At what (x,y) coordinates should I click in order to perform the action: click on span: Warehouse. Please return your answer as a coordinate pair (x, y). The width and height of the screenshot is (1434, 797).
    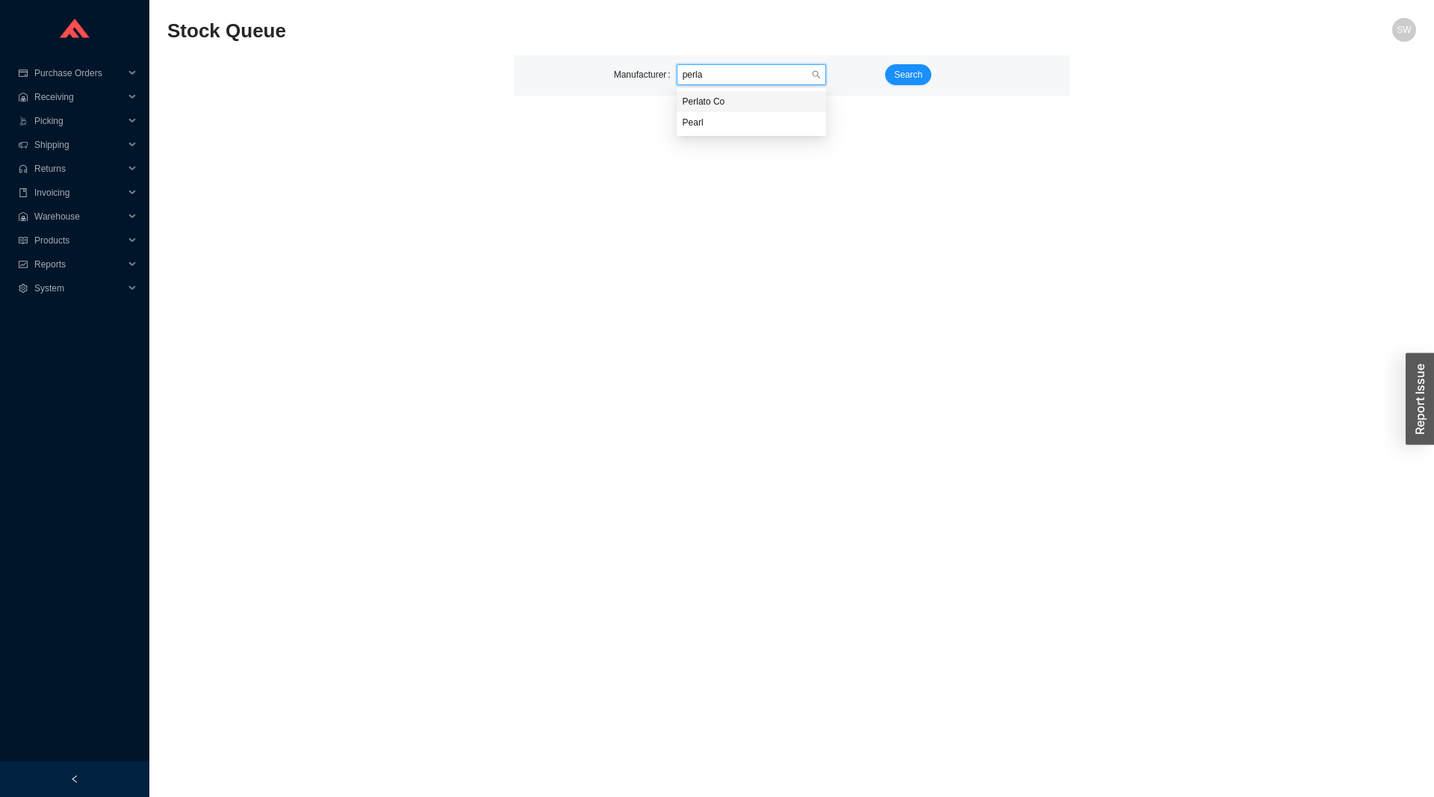
    Looking at the image, I should click on (79, 217).